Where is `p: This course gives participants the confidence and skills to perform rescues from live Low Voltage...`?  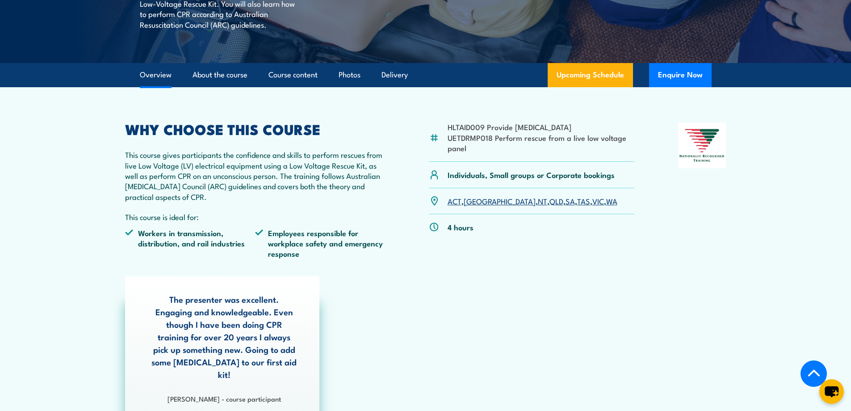 p: This course gives participants the confidence and skills to perform rescues from live Low Voltage... is located at coordinates (256, 175).